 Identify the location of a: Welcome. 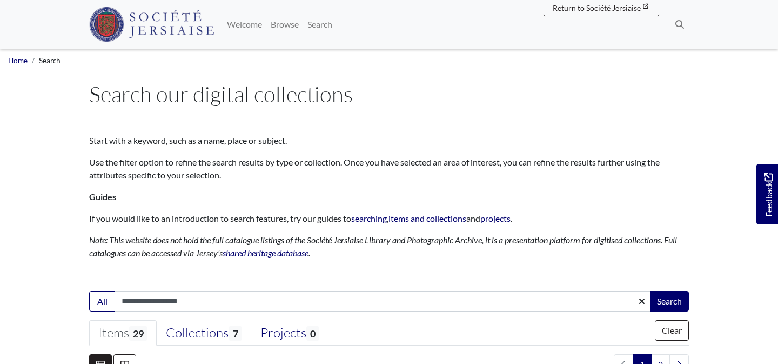
(244, 24).